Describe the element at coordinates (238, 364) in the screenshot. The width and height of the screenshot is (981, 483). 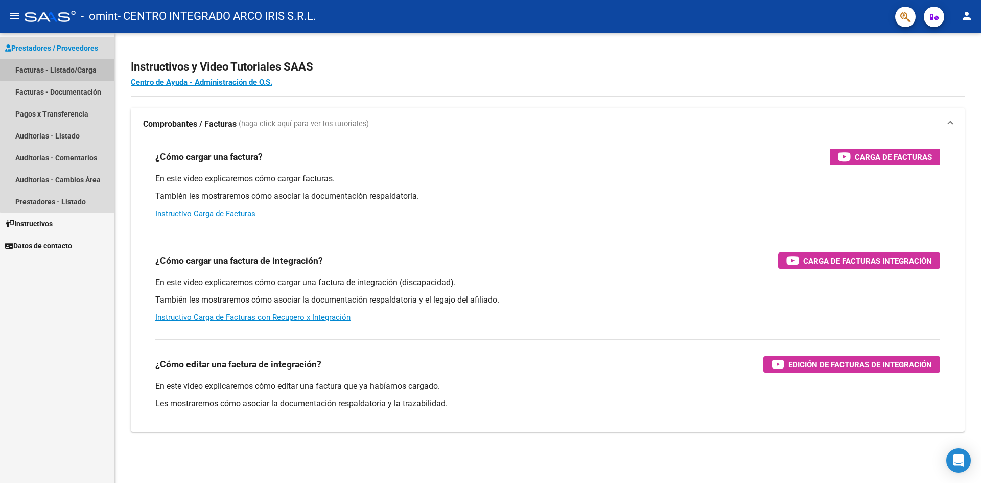
I see `h3: ¿Cómo editar una factura de integración?` at that location.